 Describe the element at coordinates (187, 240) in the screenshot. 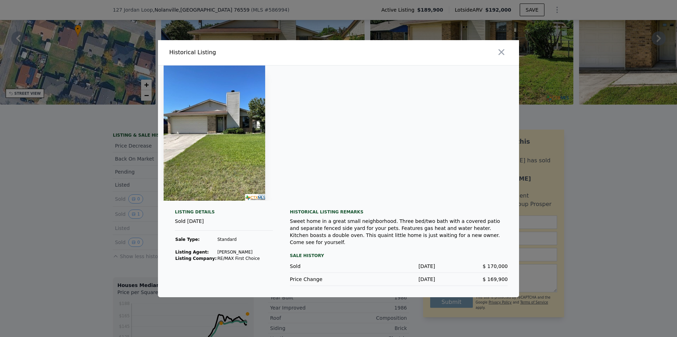

I see `strong: Sale Type:` at that location.